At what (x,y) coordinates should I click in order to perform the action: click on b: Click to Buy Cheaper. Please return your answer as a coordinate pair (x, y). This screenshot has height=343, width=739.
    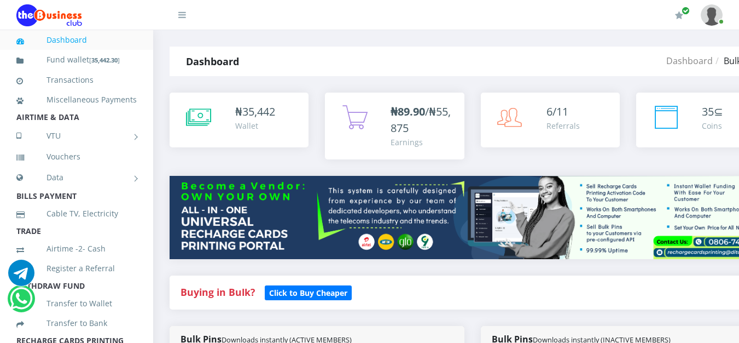
    Looking at the image, I should click on (308, 292).